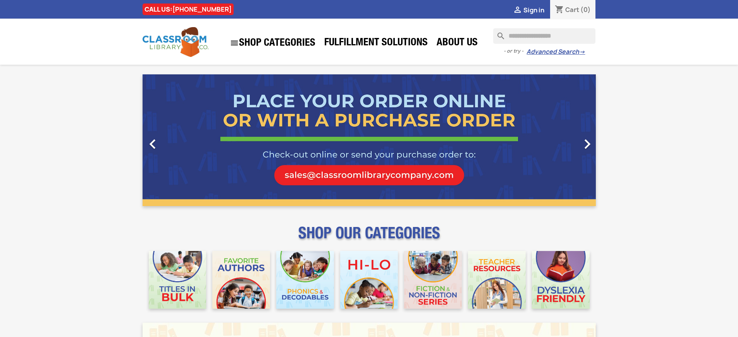 This screenshot has height=337, width=738. Describe the element at coordinates (572, 10) in the screenshot. I see `span: Cart` at that location.